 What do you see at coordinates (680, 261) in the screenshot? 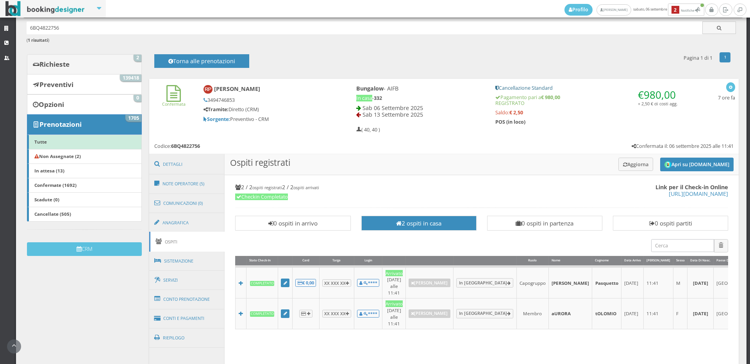
I see `div: Sesso` at bounding box center [680, 261].